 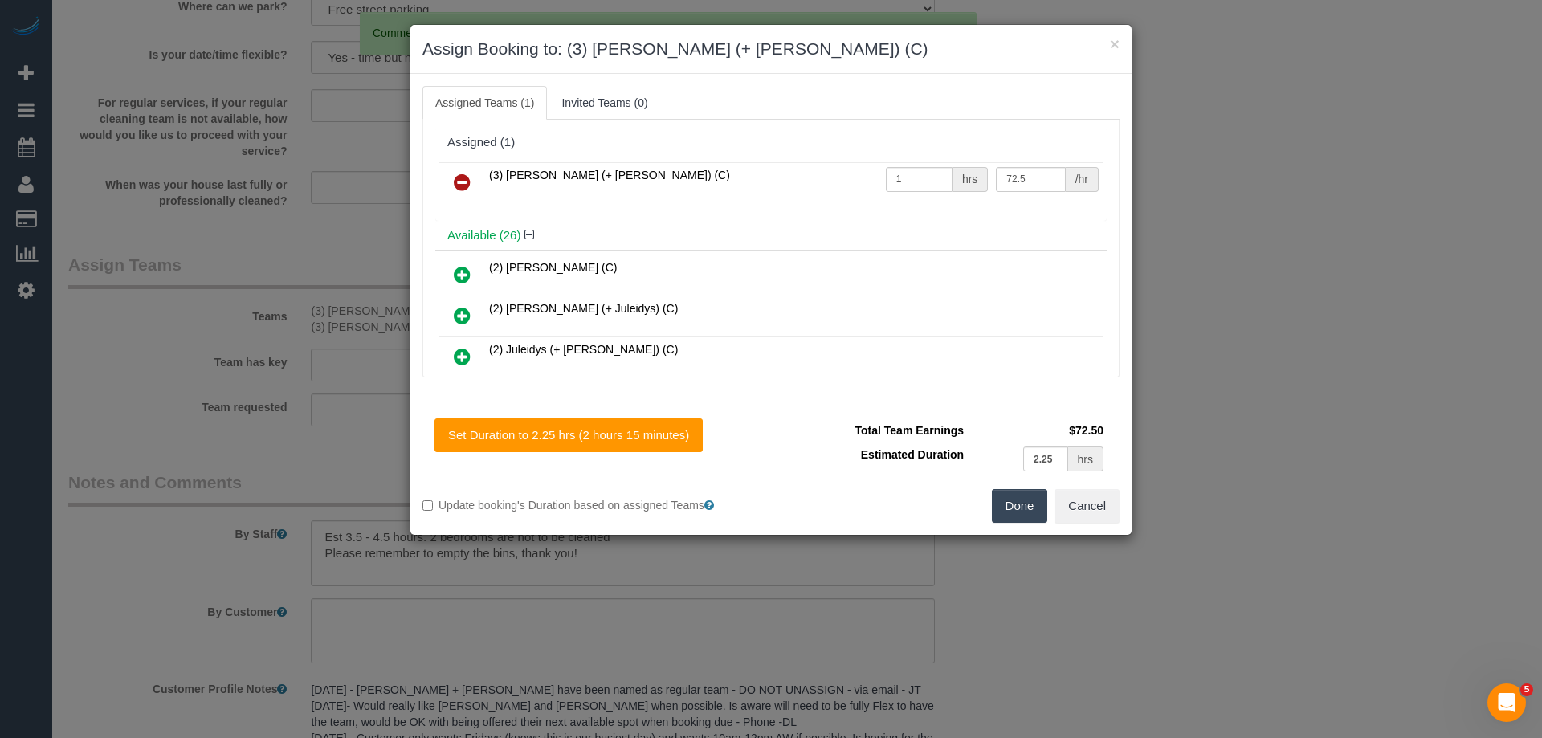 What do you see at coordinates (590, 505) in the screenshot?
I see `label: Update booking's Duration based on assigned Teams` at bounding box center [590, 505].